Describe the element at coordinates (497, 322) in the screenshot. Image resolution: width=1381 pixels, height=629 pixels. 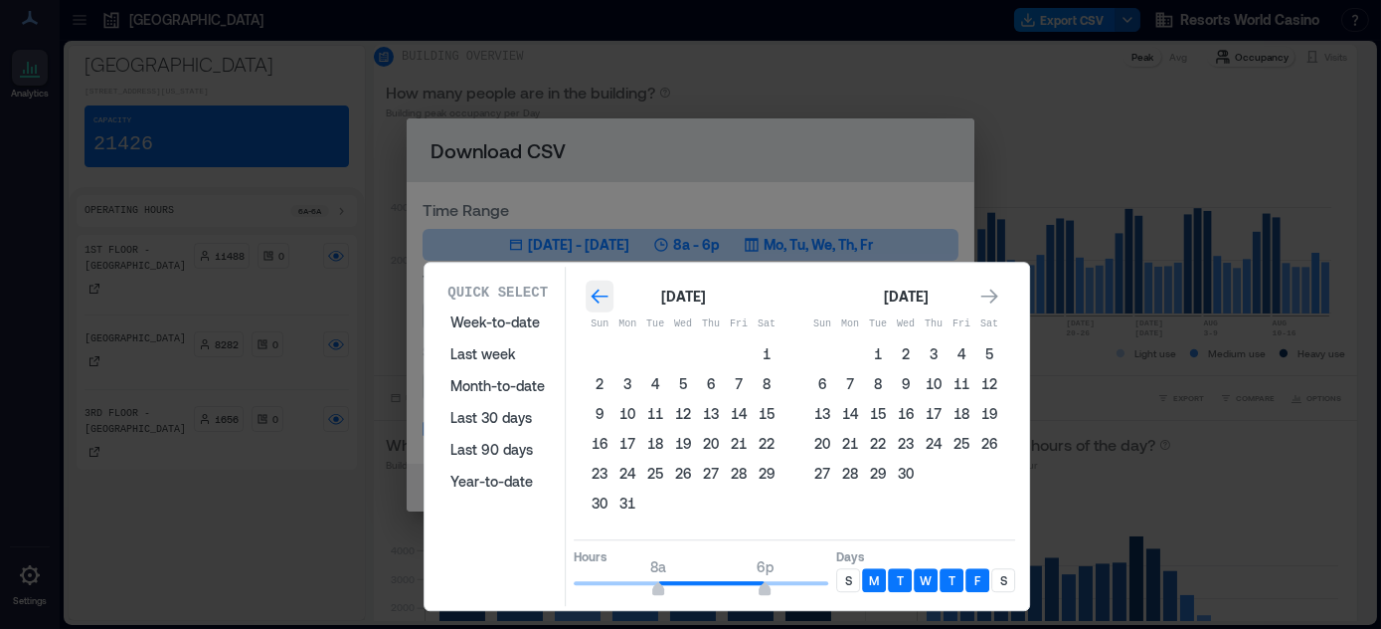
I see `button: Week-to-date` at that location.